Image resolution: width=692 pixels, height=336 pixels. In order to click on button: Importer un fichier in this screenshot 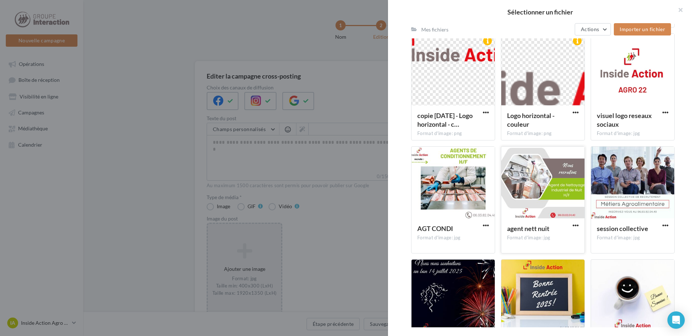, I will do `click(642, 29)`.